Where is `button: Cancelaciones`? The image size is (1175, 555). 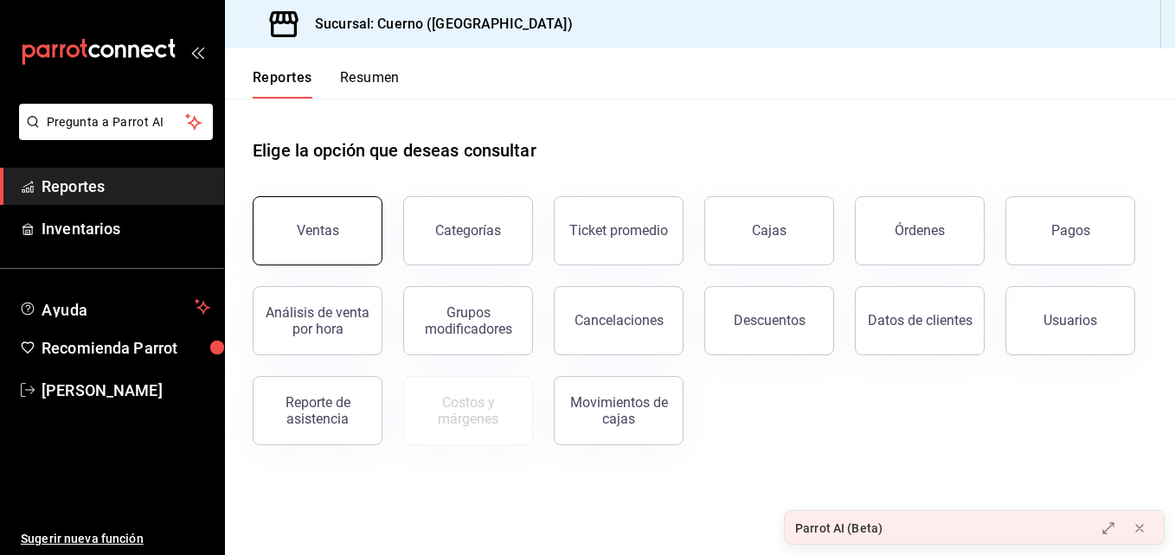 button: Cancelaciones is located at coordinates (619, 321).